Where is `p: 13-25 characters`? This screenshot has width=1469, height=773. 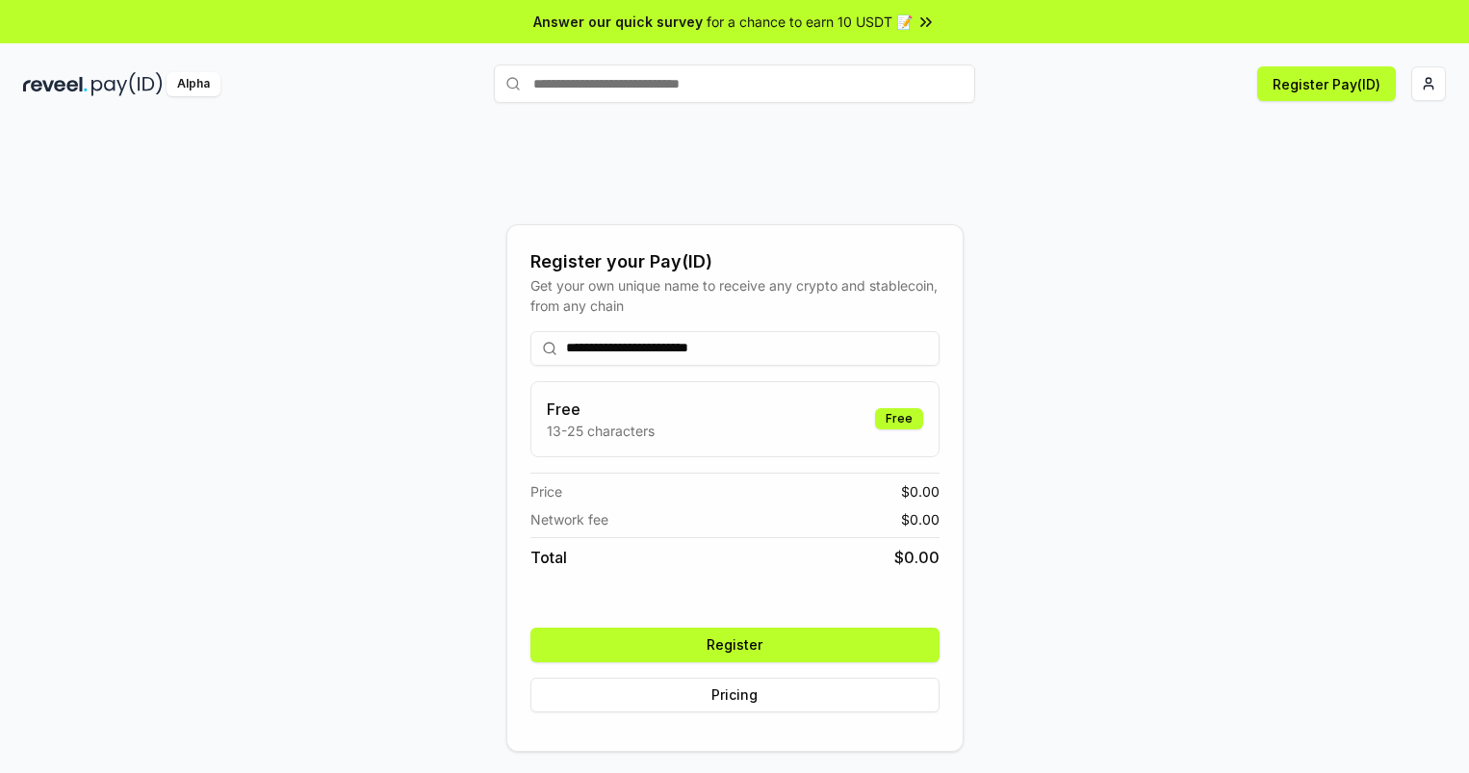 p: 13-25 characters is located at coordinates (601, 430).